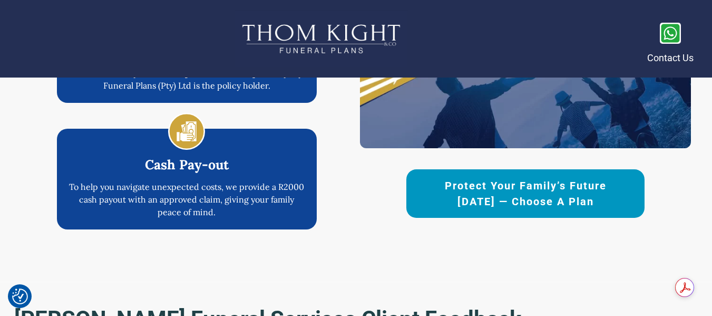 Image resolution: width=712 pixels, height=316 pixels. I want to click on p: Contact Us, so click(671, 58).